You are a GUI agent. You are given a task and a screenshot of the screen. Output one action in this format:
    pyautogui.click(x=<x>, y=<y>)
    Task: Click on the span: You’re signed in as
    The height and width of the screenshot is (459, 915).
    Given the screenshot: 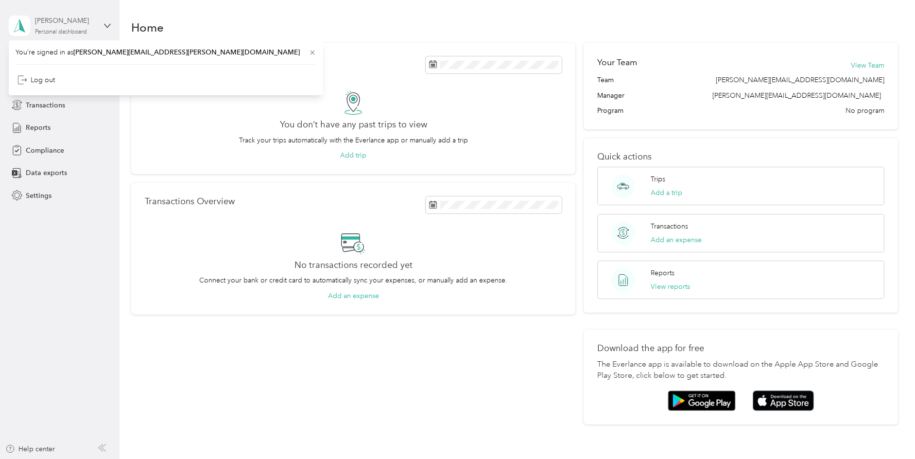 What is the action you would take?
    pyautogui.click(x=166, y=52)
    